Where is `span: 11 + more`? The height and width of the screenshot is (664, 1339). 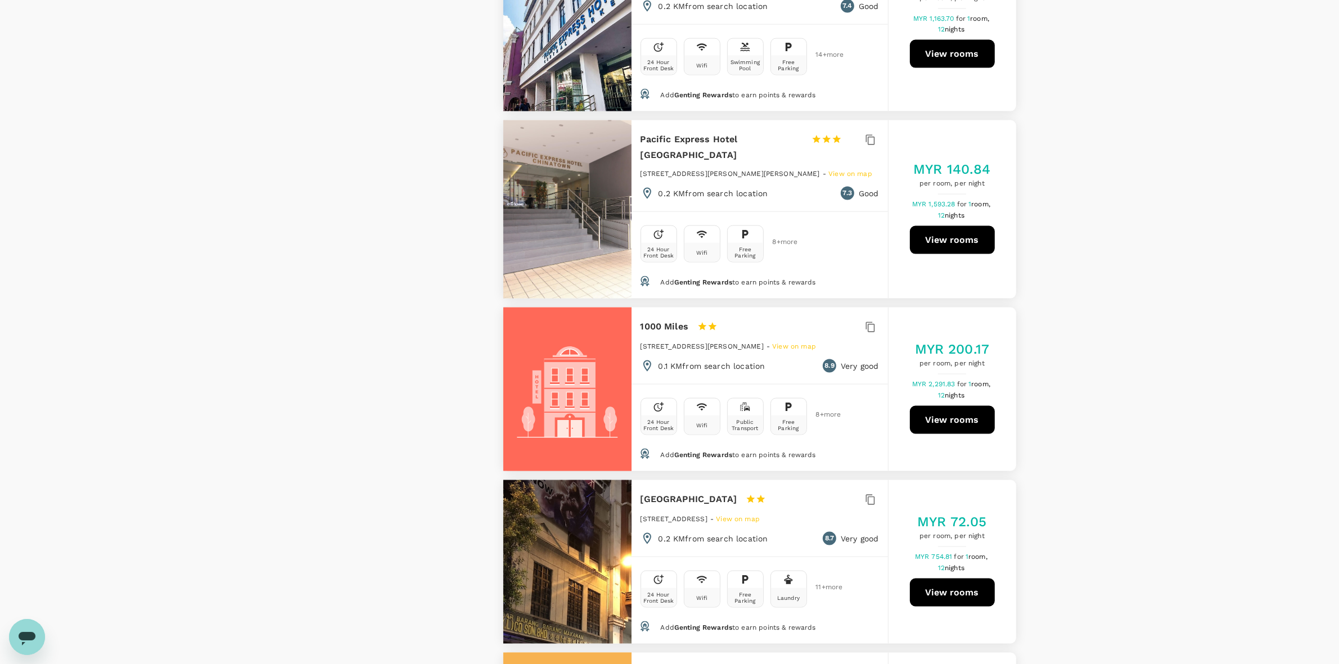 span: 11 + more is located at coordinates (824, 587).